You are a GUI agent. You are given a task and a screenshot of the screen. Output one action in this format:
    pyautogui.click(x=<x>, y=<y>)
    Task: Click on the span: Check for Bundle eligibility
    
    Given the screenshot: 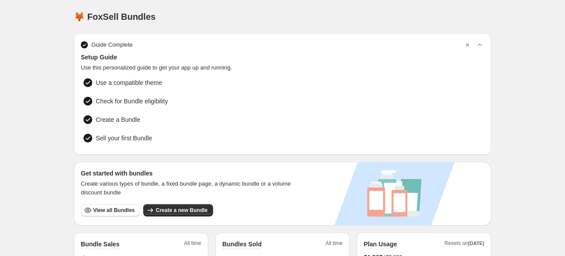 What is the action you would take?
    pyautogui.click(x=132, y=101)
    